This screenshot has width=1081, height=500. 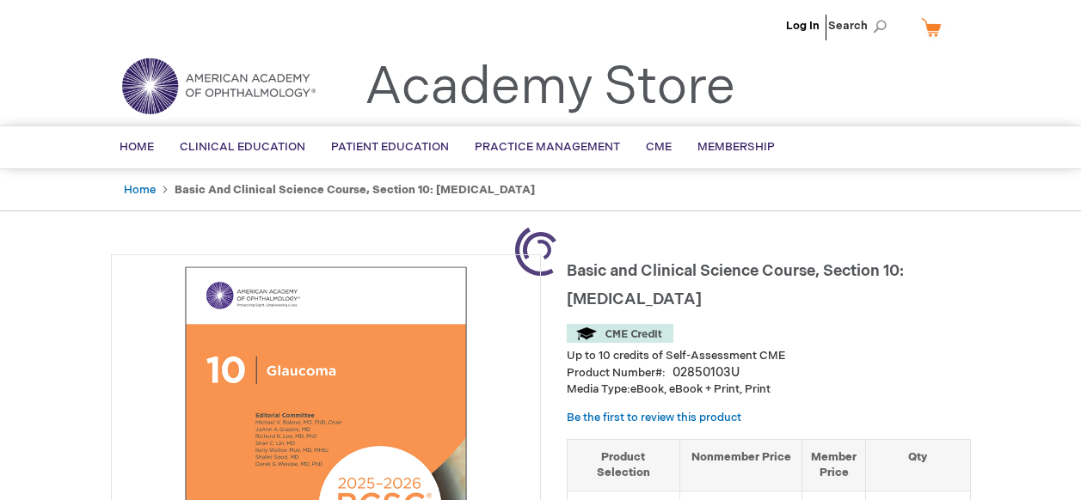 What do you see at coordinates (653, 418) in the screenshot?
I see `a: Be the first to review this product` at bounding box center [653, 418].